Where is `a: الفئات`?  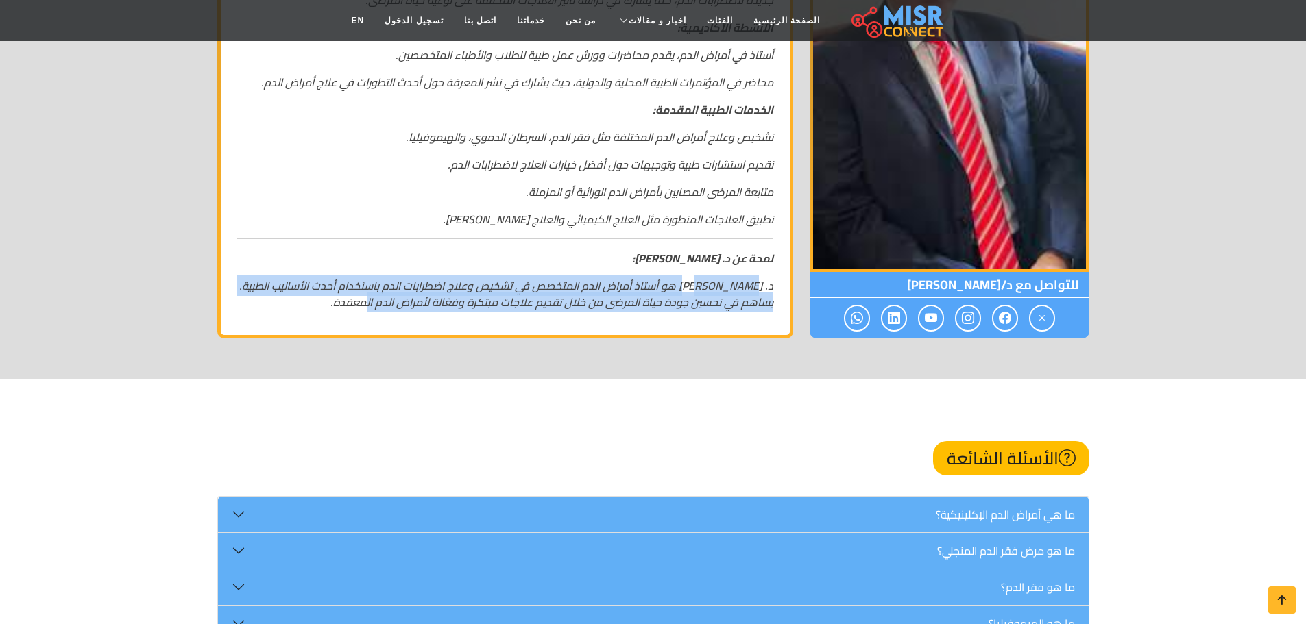
a: الفئات is located at coordinates (720, 21).